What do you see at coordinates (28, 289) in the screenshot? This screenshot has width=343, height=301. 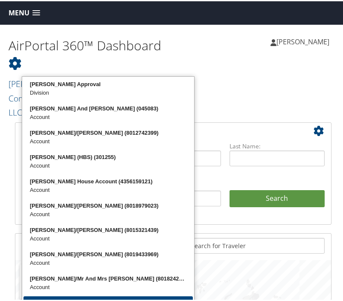 I see `button: Zoom out` at bounding box center [28, 289].